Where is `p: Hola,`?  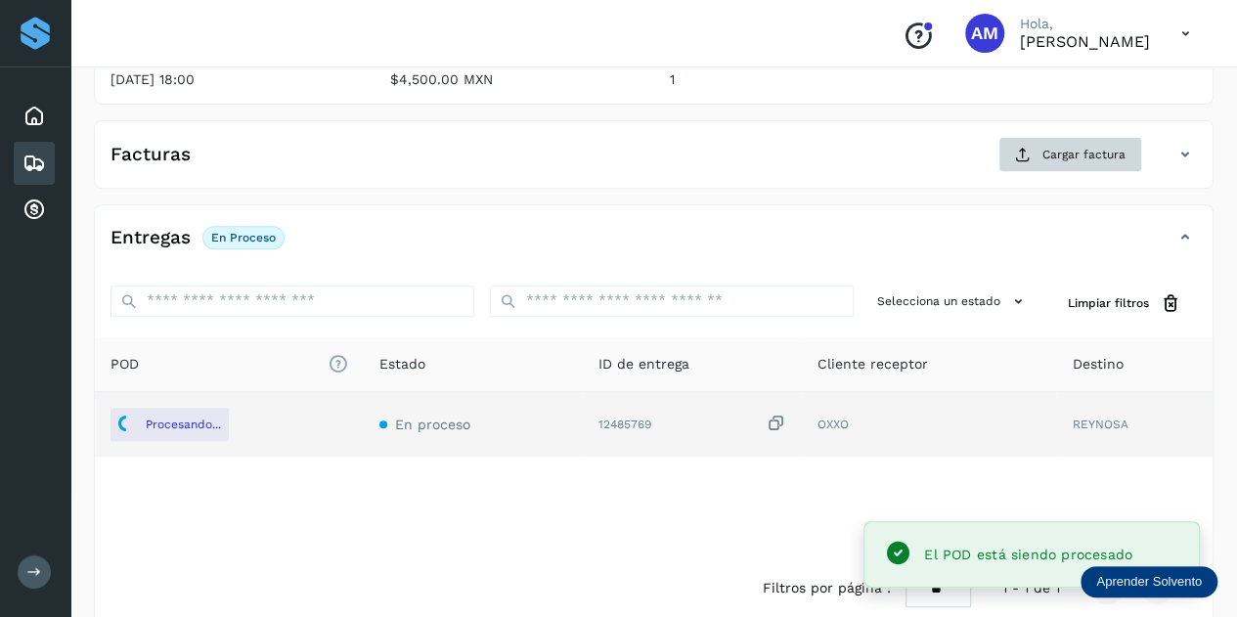 p: Hola, is located at coordinates (1085, 23).